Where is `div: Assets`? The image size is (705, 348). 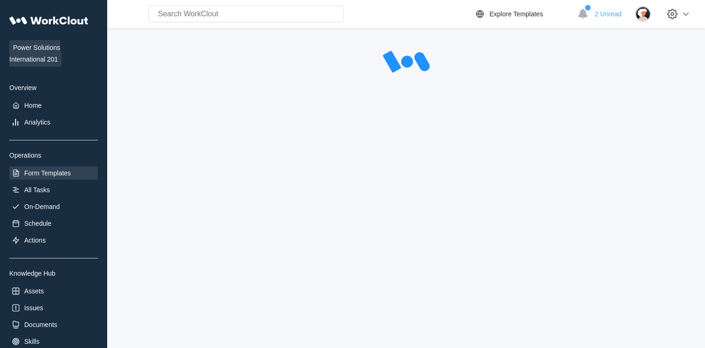
div: Assets is located at coordinates (34, 291).